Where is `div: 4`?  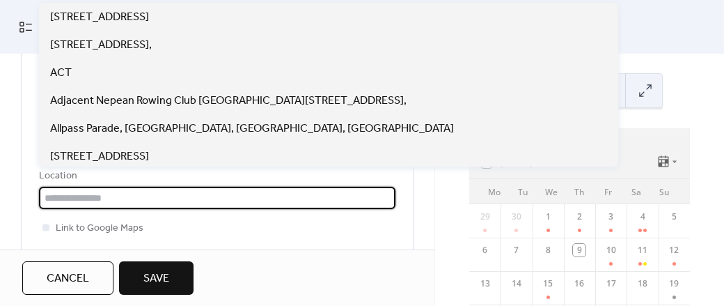
div: 4 is located at coordinates (642, 216).